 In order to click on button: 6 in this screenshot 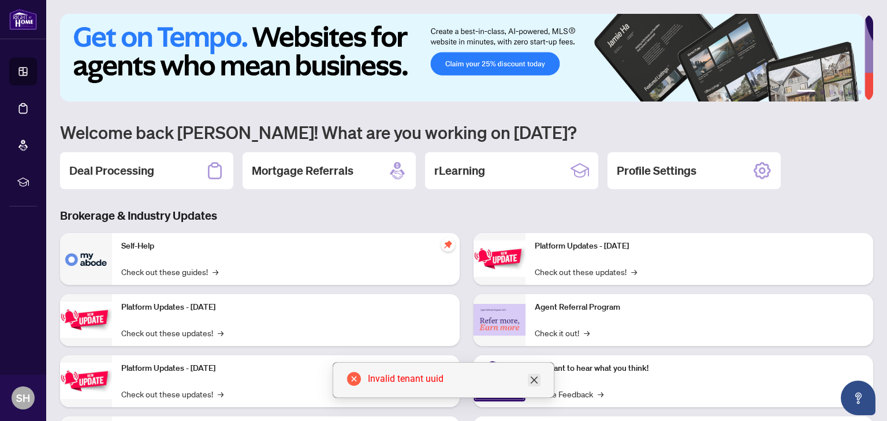, I will do `click(859, 92)`.